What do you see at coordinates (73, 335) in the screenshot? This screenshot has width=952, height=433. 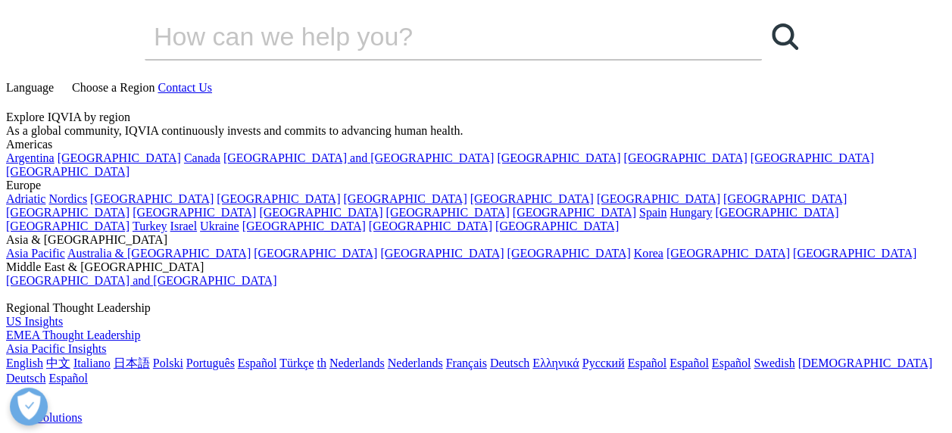 I see `span: EMEA Thought Leadership` at bounding box center [73, 335].